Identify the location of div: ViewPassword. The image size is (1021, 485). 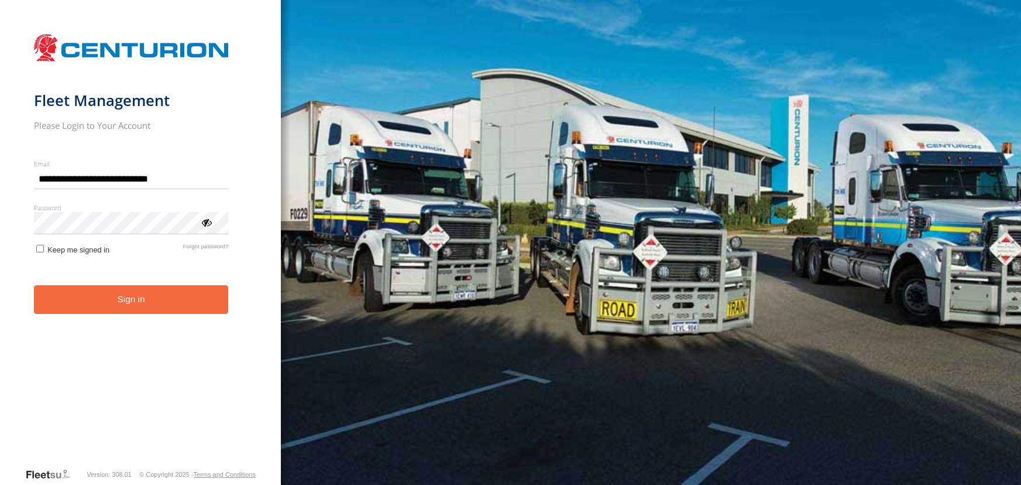
(206, 222).